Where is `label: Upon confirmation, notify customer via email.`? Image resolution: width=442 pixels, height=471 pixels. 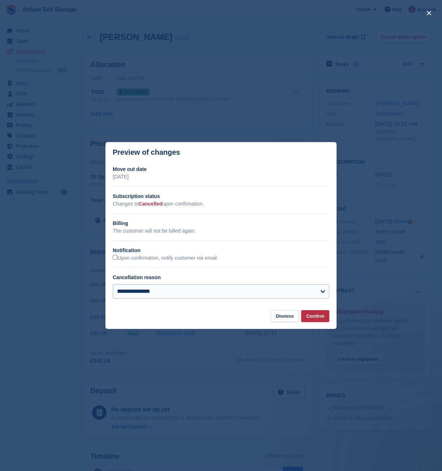 label: Upon confirmation, notify customer via email. is located at coordinates (165, 258).